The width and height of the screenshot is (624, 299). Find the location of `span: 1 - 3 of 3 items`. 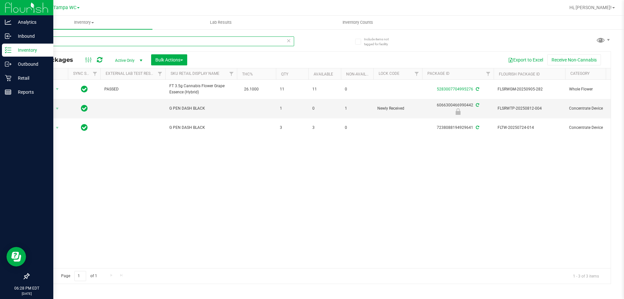

span: 1 - 3 of 3 items is located at coordinates (586, 276).